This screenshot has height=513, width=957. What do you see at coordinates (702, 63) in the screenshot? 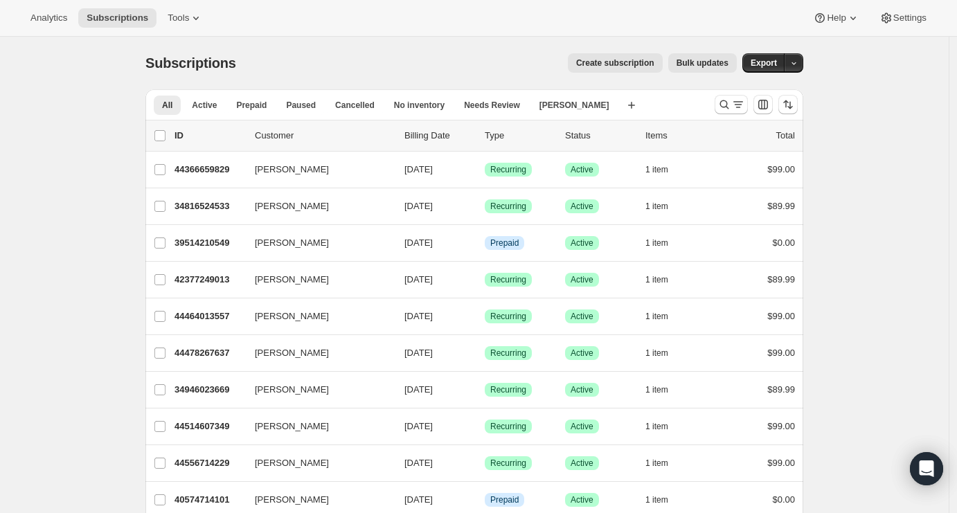
I see `button: Bulk updates` at bounding box center [702, 63].